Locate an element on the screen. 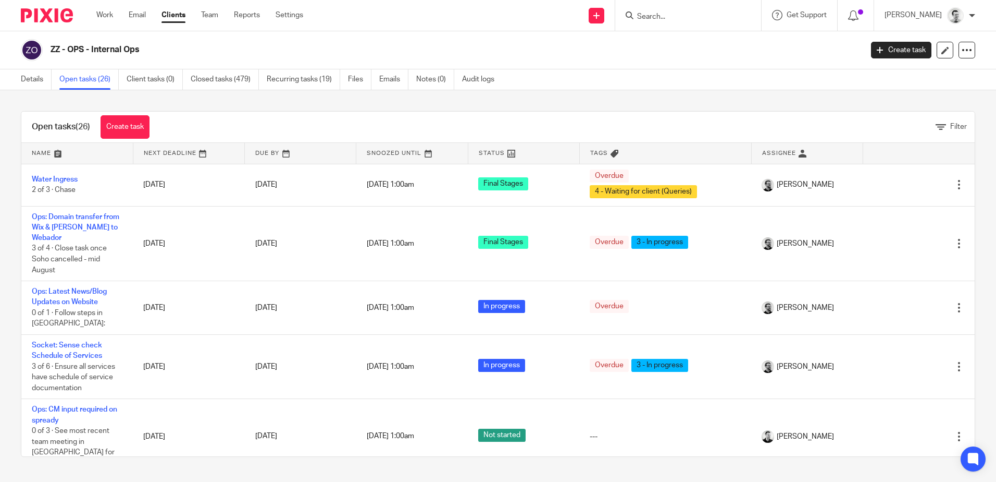 The width and height of the screenshot is (996, 482). a: Closed tasks (479) is located at coordinates (225, 79).